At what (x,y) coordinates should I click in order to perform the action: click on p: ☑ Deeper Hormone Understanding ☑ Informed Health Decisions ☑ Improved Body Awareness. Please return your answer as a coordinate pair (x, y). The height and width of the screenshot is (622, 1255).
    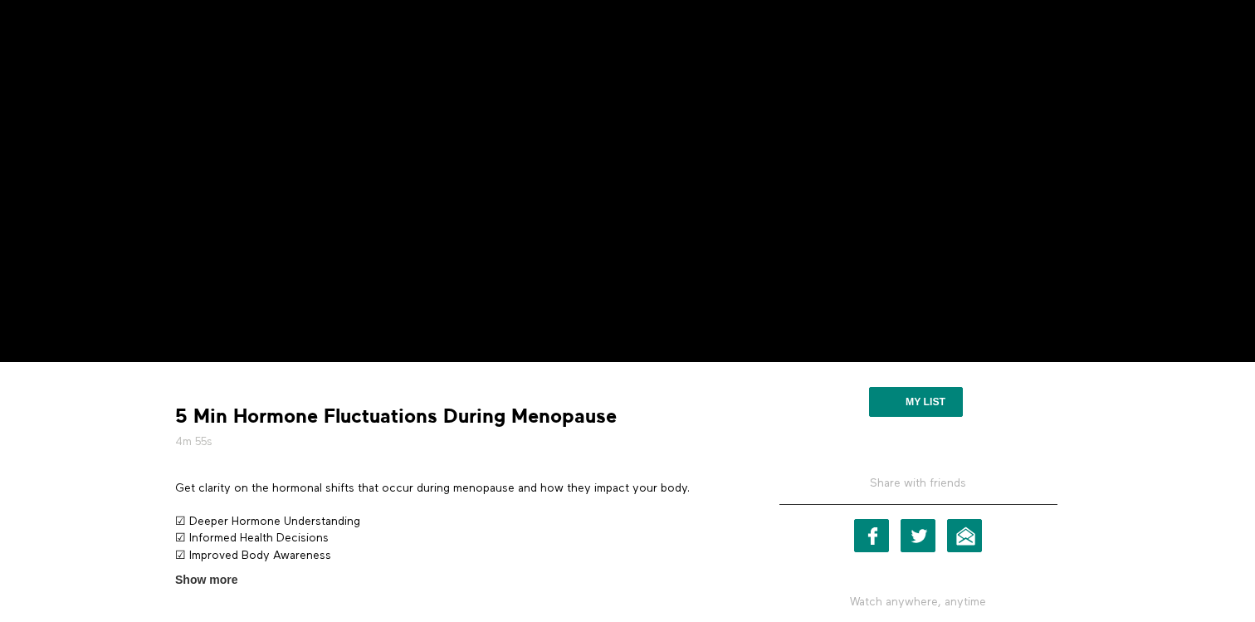
    Looking at the image, I should click on (453, 538).